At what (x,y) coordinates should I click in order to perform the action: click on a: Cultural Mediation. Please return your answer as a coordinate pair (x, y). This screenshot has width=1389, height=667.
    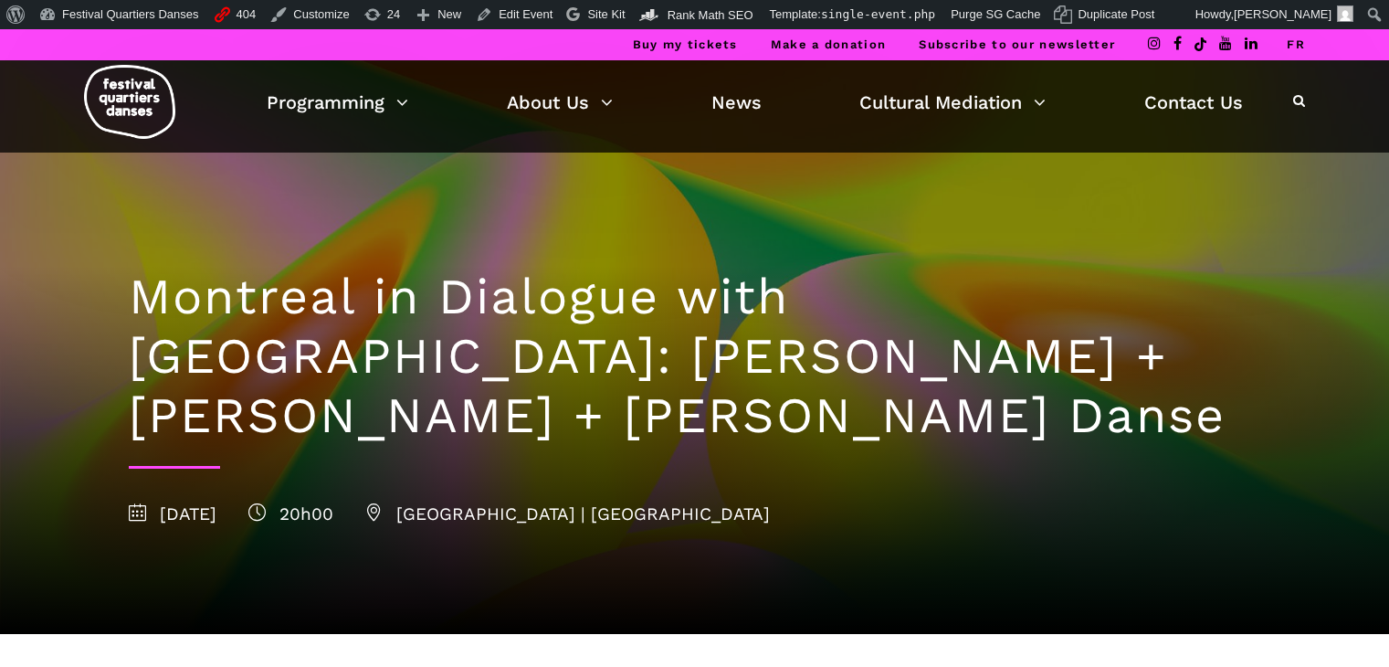
    Looking at the image, I should click on (953, 102).